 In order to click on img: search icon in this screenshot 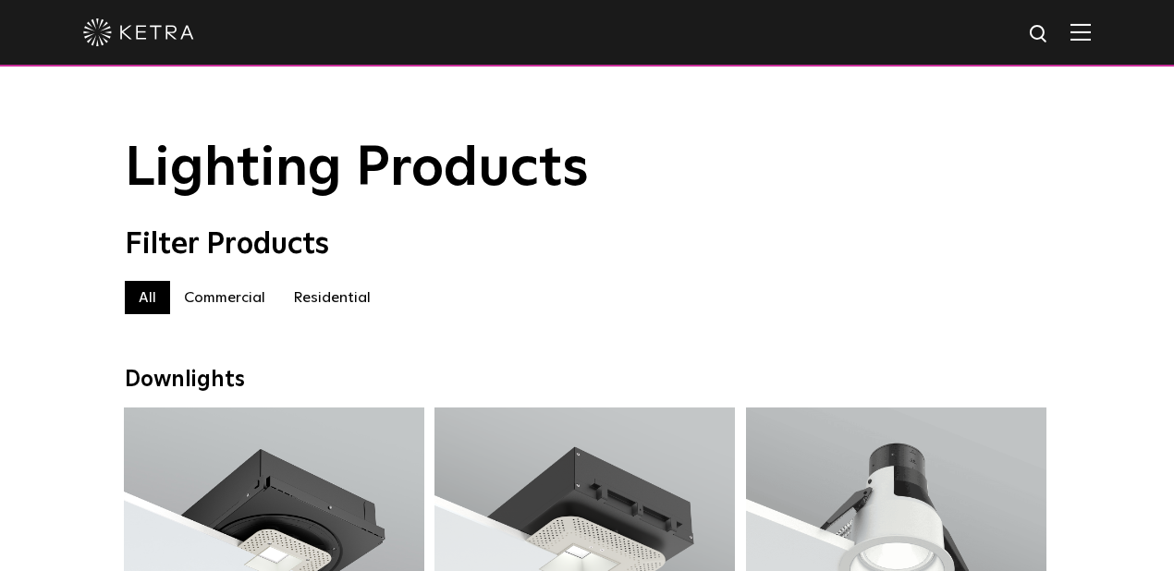, I will do `click(1039, 34)`.